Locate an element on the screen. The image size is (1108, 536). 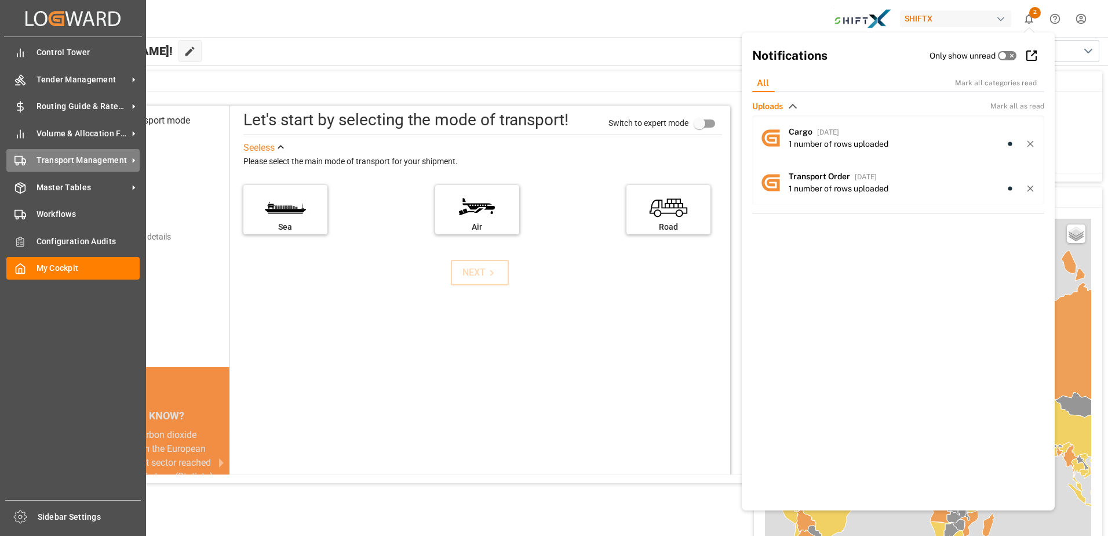
span: Mark all as read is located at coordinates (1017, 106).